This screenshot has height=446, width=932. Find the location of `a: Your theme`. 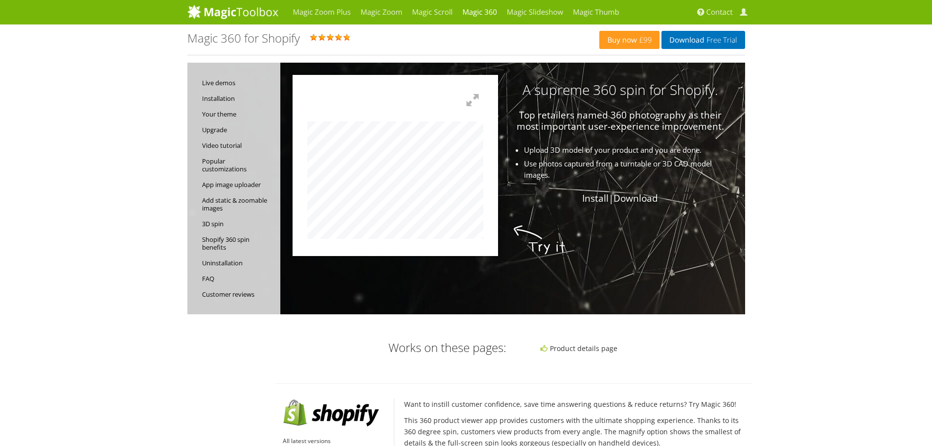

a: Your theme is located at coordinates (239, 114).